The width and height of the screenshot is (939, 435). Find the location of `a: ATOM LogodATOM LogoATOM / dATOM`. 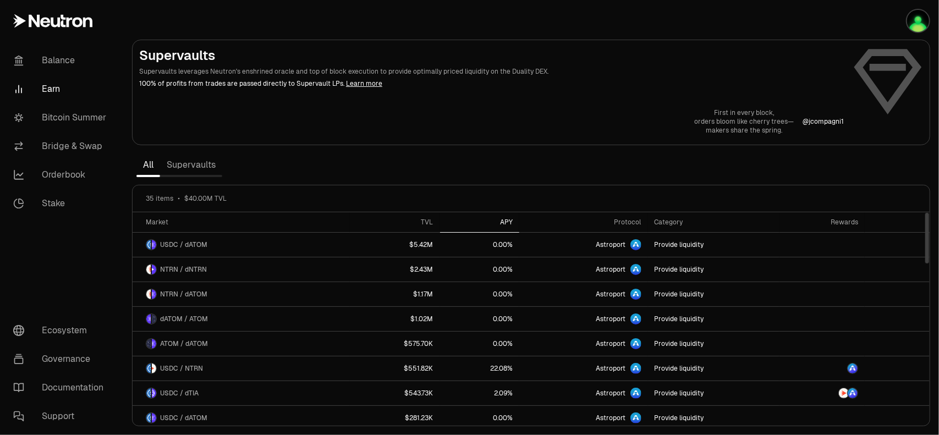

a: ATOM LogodATOM LogoATOM / dATOM is located at coordinates (241, 344).